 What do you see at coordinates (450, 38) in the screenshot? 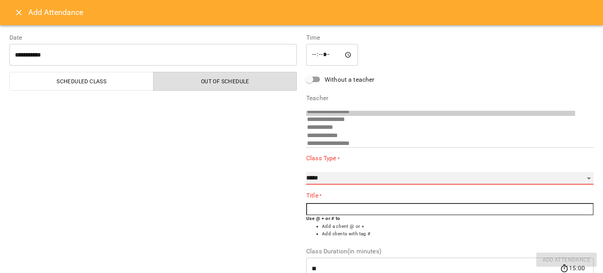
I see `label: Time` at bounding box center [450, 38].